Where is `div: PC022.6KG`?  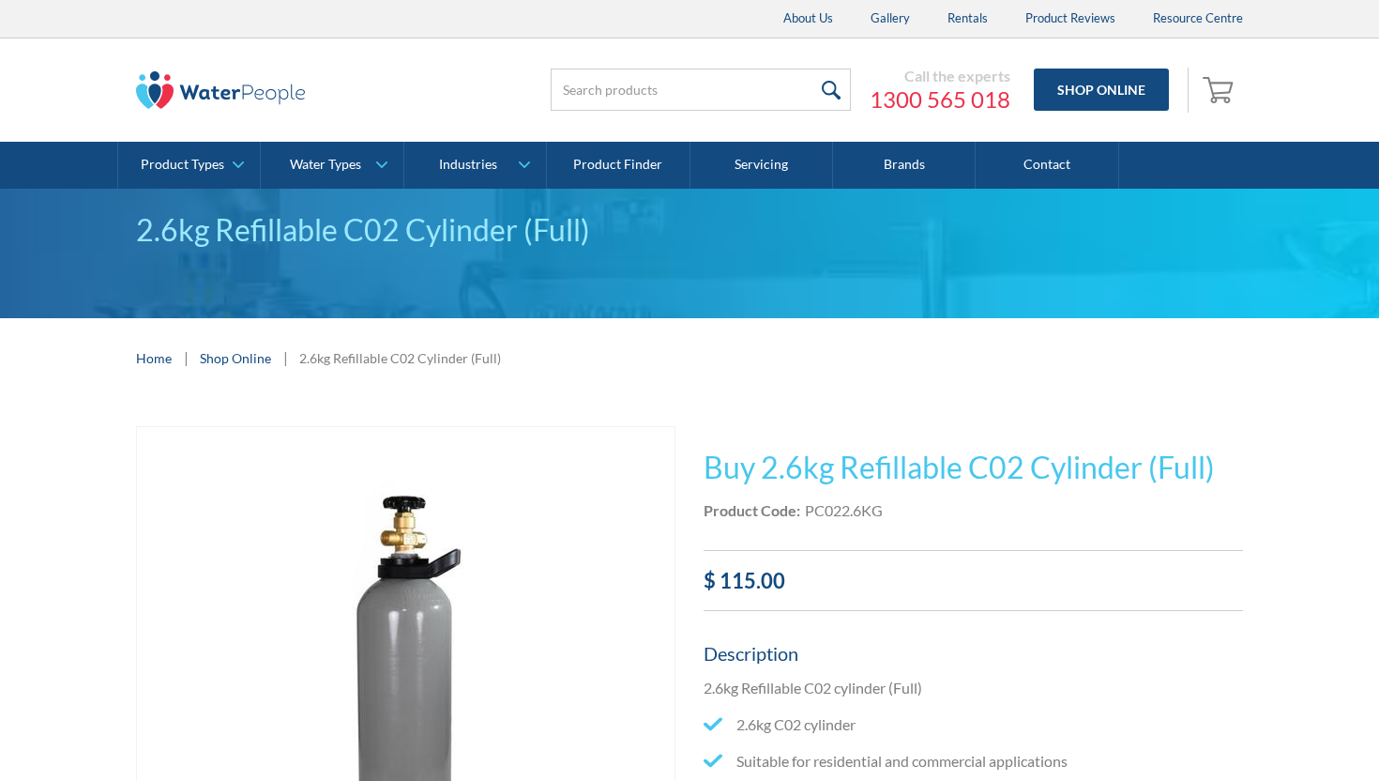 div: PC022.6KG is located at coordinates (843, 510).